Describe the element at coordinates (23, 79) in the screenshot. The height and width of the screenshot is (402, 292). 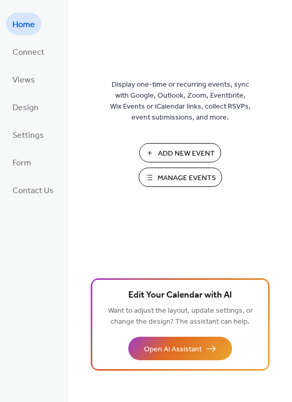
I see `a: Views` at that location.